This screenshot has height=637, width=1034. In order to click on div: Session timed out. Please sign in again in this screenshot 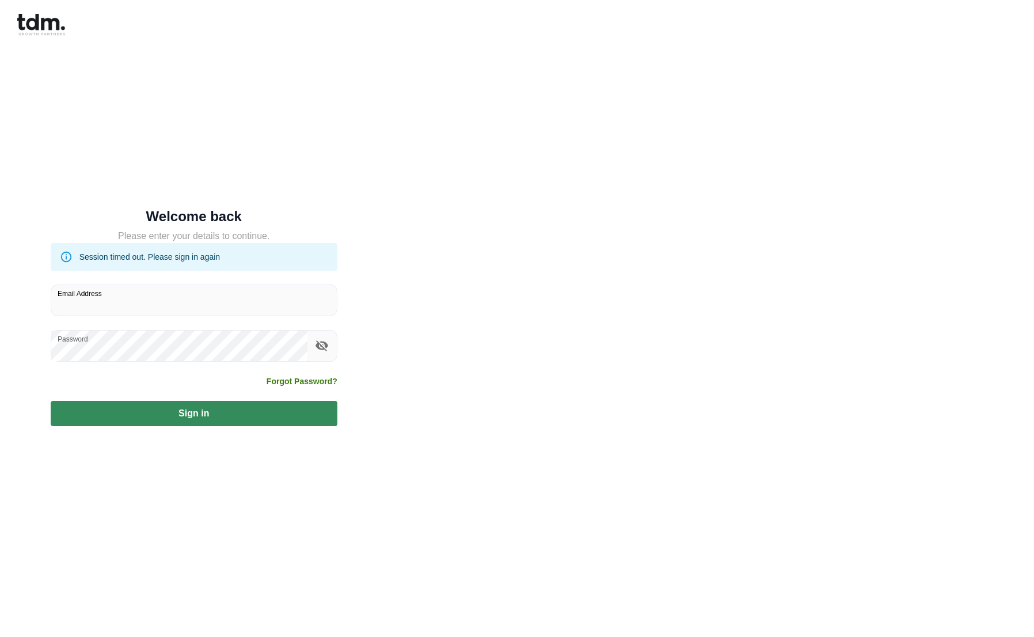, I will do `click(150, 257)`.